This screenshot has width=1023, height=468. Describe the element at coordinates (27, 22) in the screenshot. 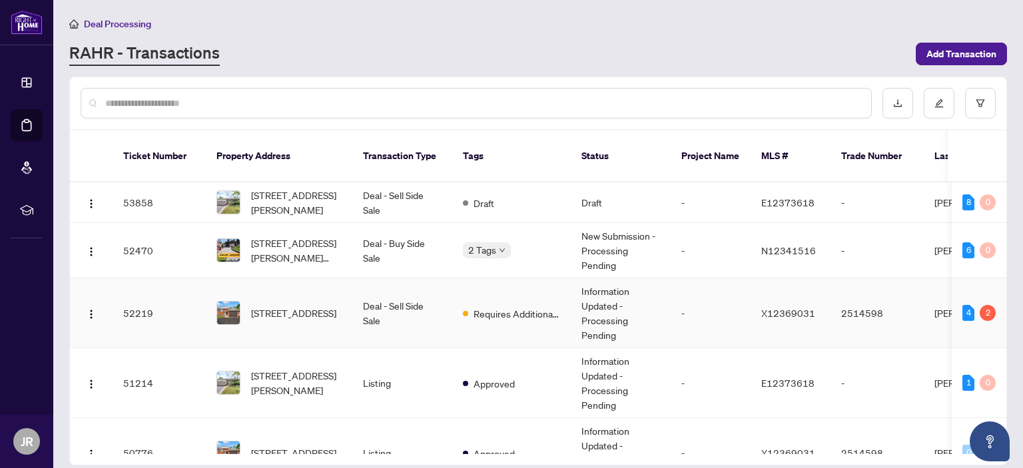

I see `img: logo` at that location.